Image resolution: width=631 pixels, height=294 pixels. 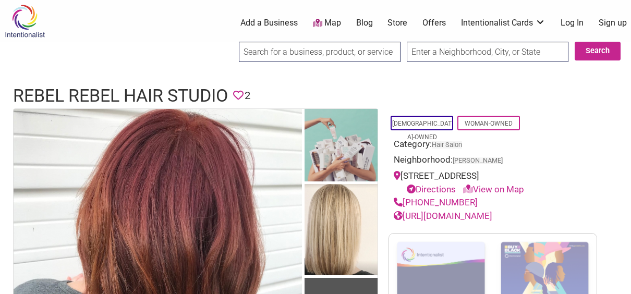 I want to click on a: Add a Business, so click(x=269, y=23).